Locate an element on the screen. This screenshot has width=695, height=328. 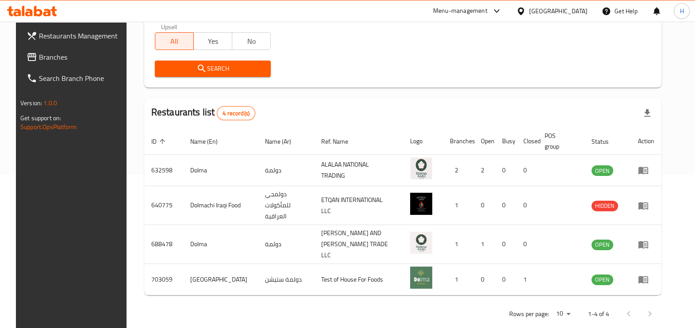
a: Restaurants Management is located at coordinates (76, 36).